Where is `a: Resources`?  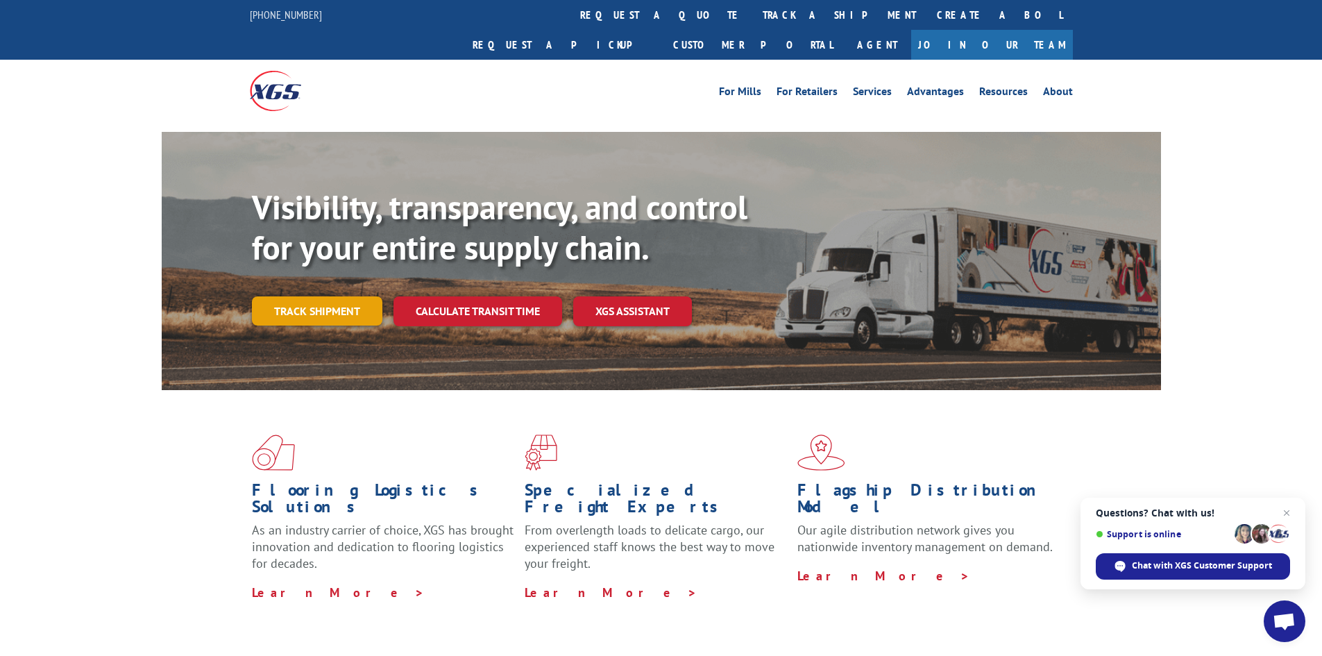 a: Resources is located at coordinates (1004, 94).